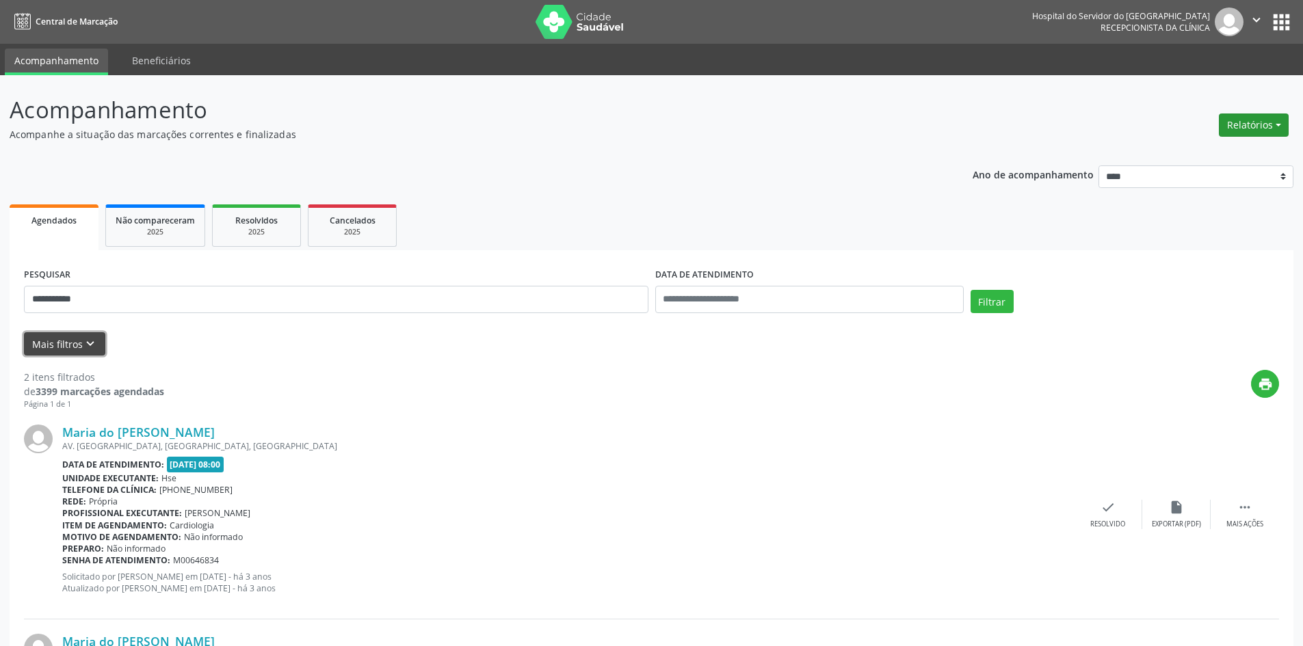 The width and height of the screenshot is (1303, 646). I want to click on span: Resolvidos, so click(256, 220).